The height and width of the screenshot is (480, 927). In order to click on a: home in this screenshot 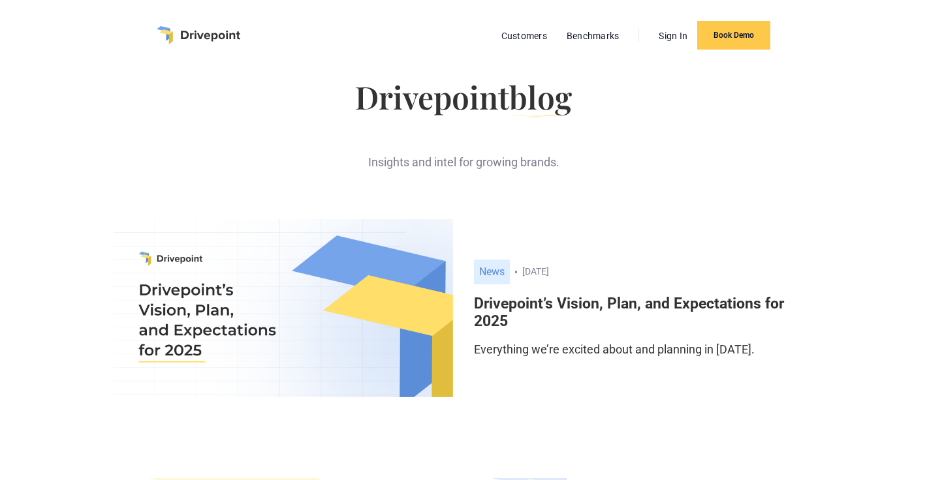, I will do `click(198, 35)`.